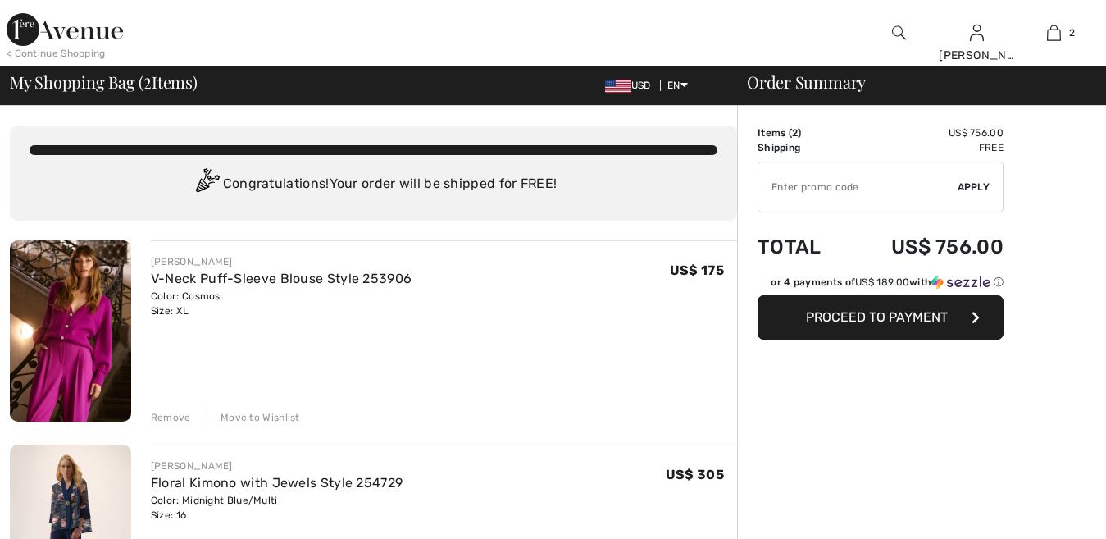 This screenshot has height=539, width=1106. I want to click on td: Items ( ), so click(802, 133).